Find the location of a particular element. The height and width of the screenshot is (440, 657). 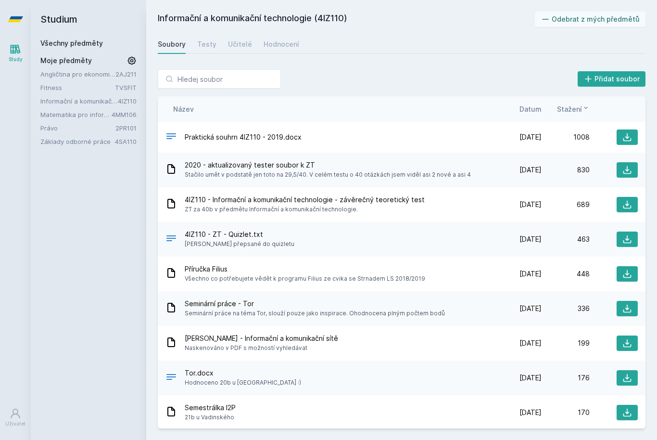

a: 2PR101 is located at coordinates (126, 128).